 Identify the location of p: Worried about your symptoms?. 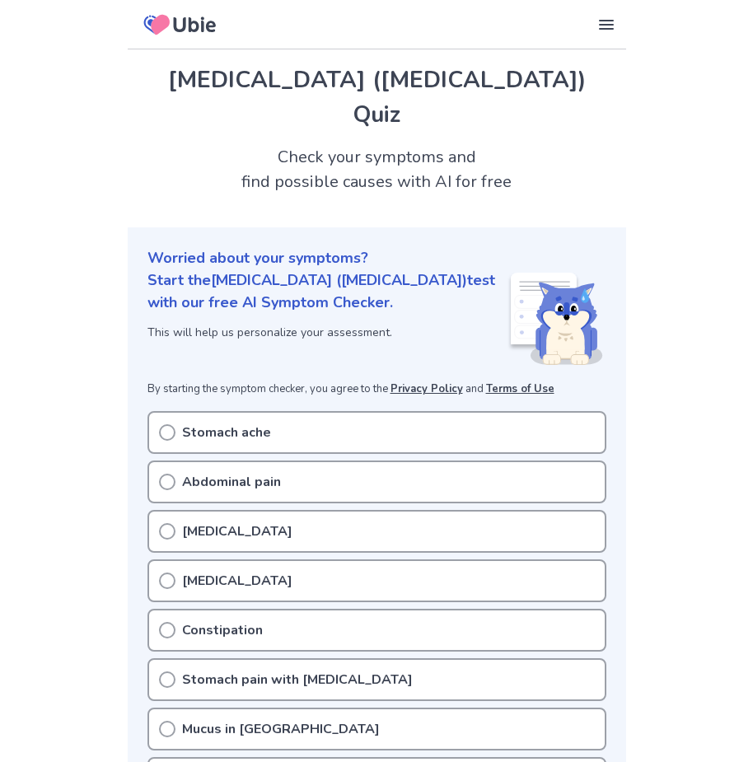
(377, 258).